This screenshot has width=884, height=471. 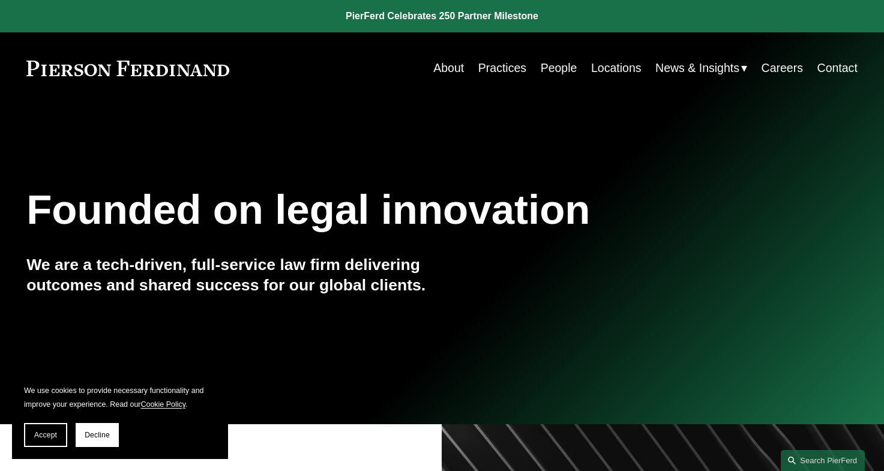 I want to click on a: People, so click(x=559, y=68).